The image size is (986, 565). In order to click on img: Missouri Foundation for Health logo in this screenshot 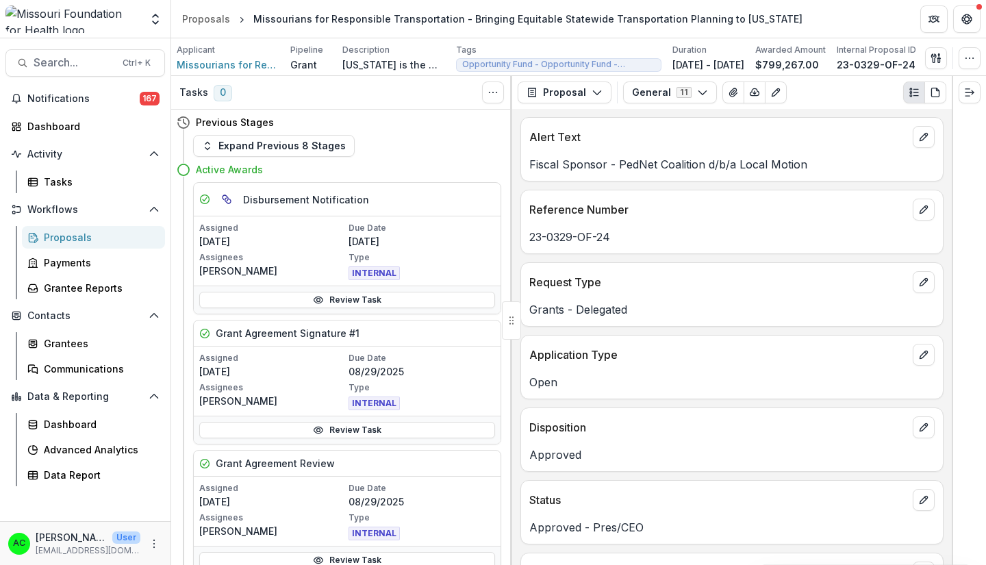, I will do `click(73, 19)`.